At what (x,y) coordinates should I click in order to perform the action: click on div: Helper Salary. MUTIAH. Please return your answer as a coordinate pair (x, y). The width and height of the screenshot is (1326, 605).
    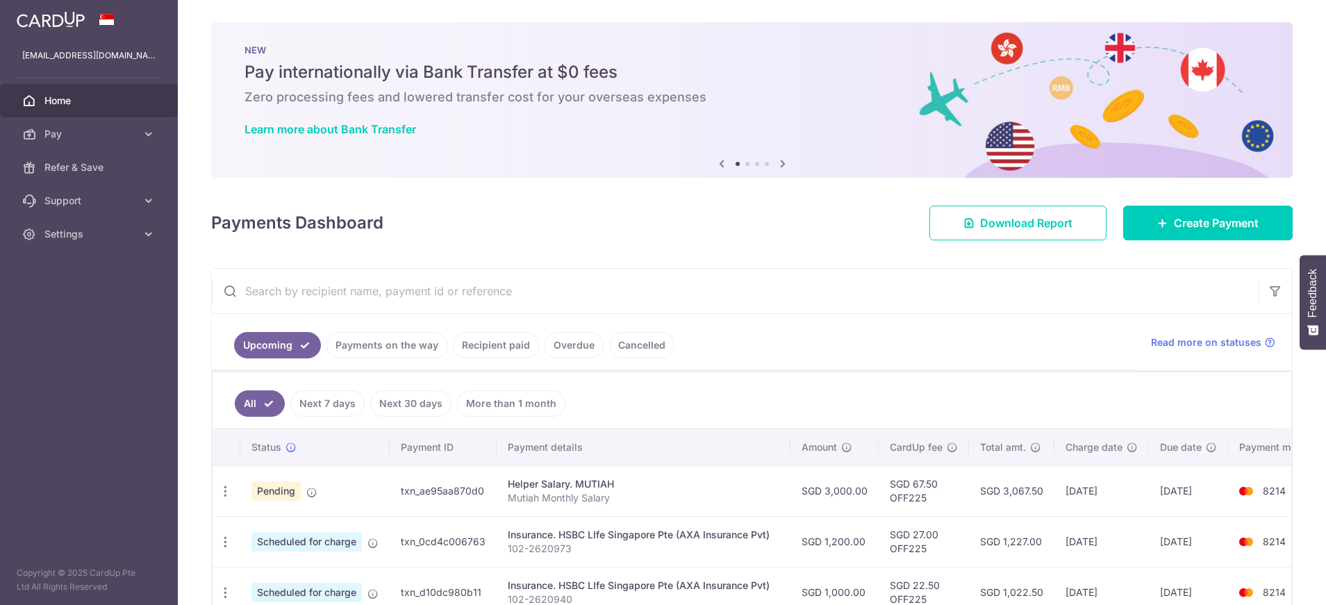
    Looking at the image, I should click on (643, 484).